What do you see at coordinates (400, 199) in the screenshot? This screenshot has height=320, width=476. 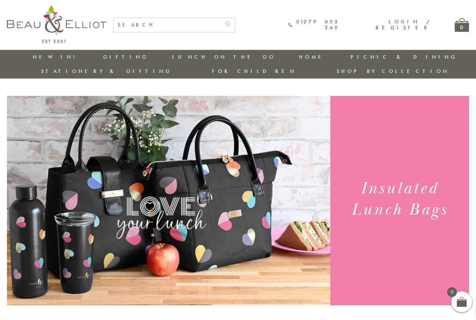 I see `h1: Insulated Lunch Bags` at bounding box center [400, 199].